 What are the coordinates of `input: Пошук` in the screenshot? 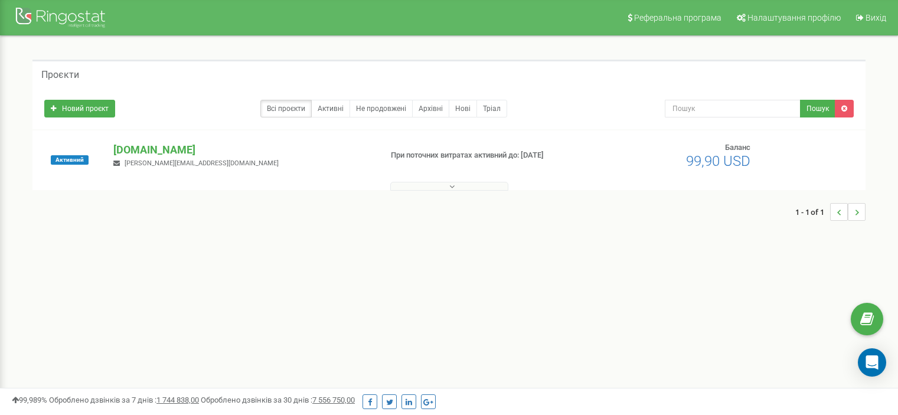 It's located at (733, 109).